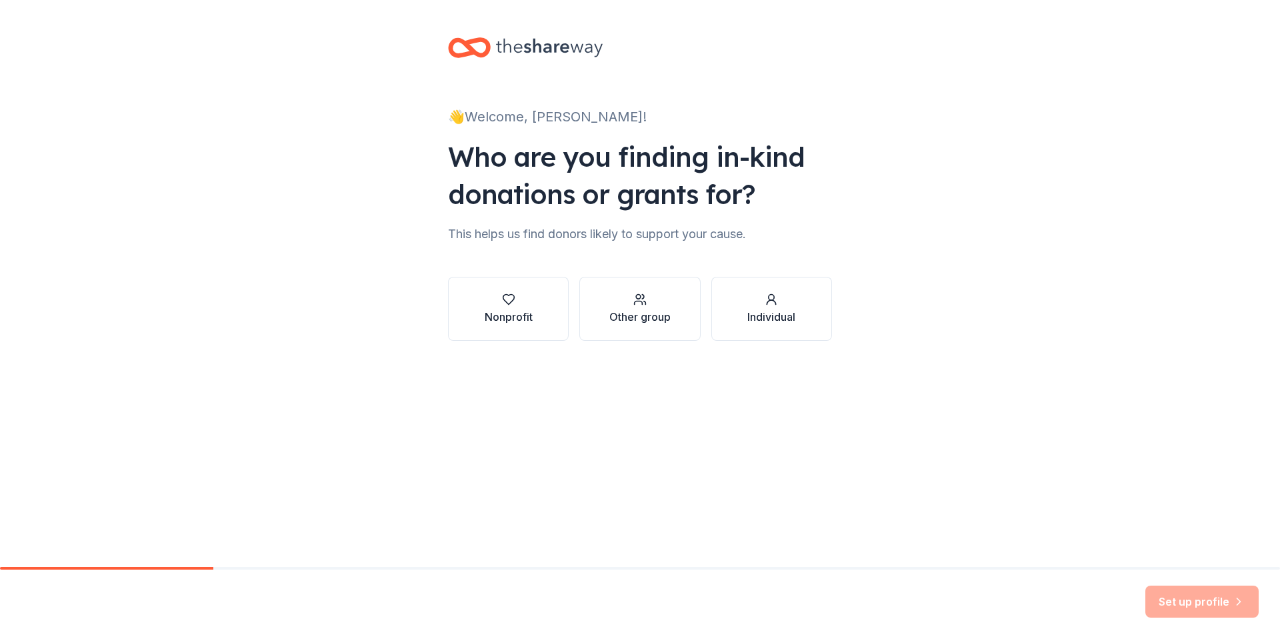  Describe the element at coordinates (640, 175) in the screenshot. I see `div: Who are you finding in-kind donations or grants for?` at that location.